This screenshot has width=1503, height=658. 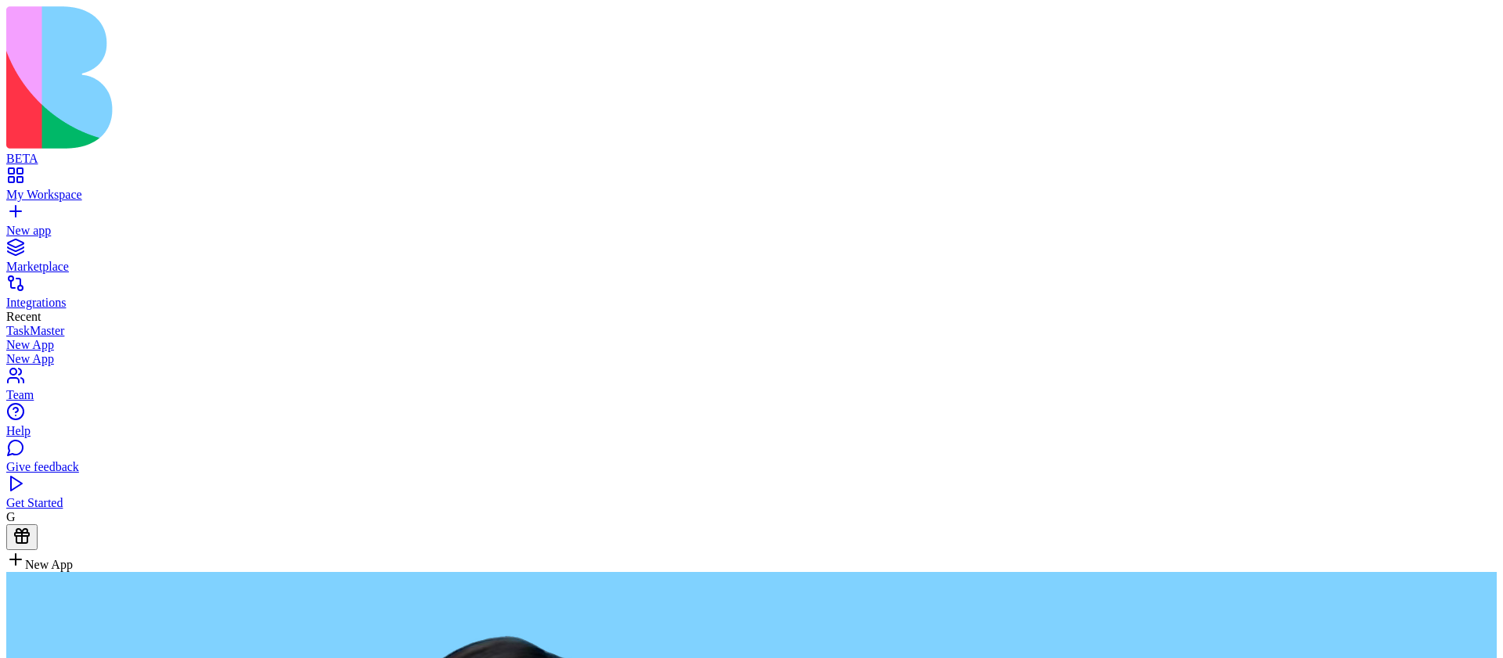 What do you see at coordinates (752, 460) in the screenshot?
I see `a: Give feedback` at bounding box center [752, 460].